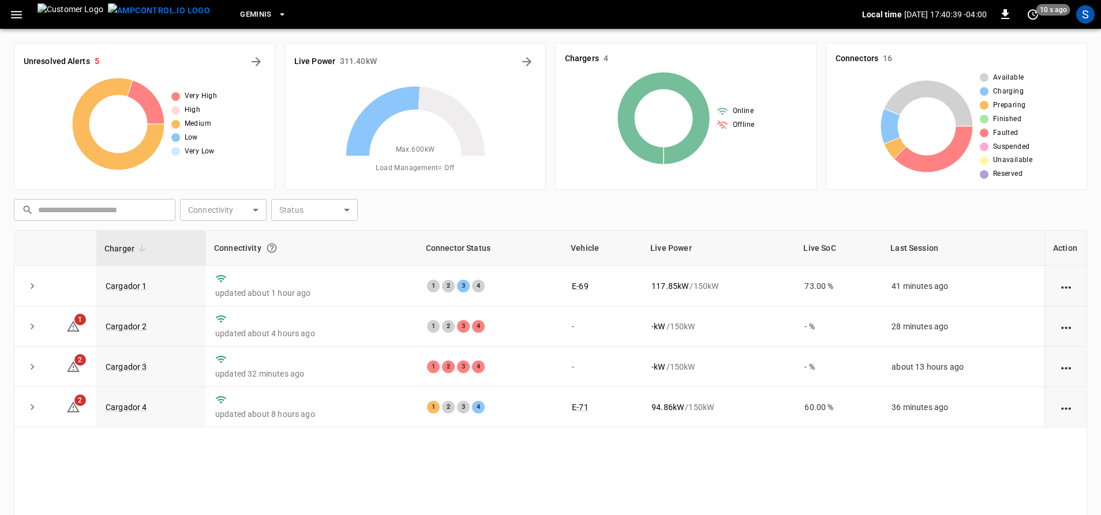 The width and height of the screenshot is (1101, 515). I want to click on span: 1, so click(80, 320).